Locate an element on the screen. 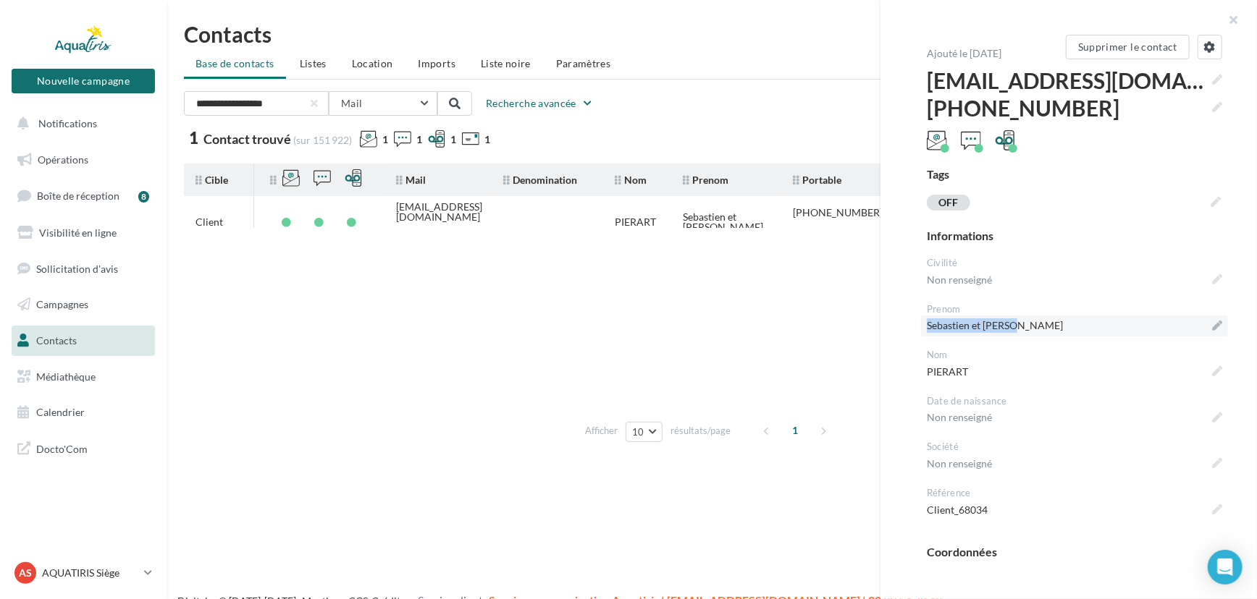  span: Sollicitation d'avis is located at coordinates (77, 268).